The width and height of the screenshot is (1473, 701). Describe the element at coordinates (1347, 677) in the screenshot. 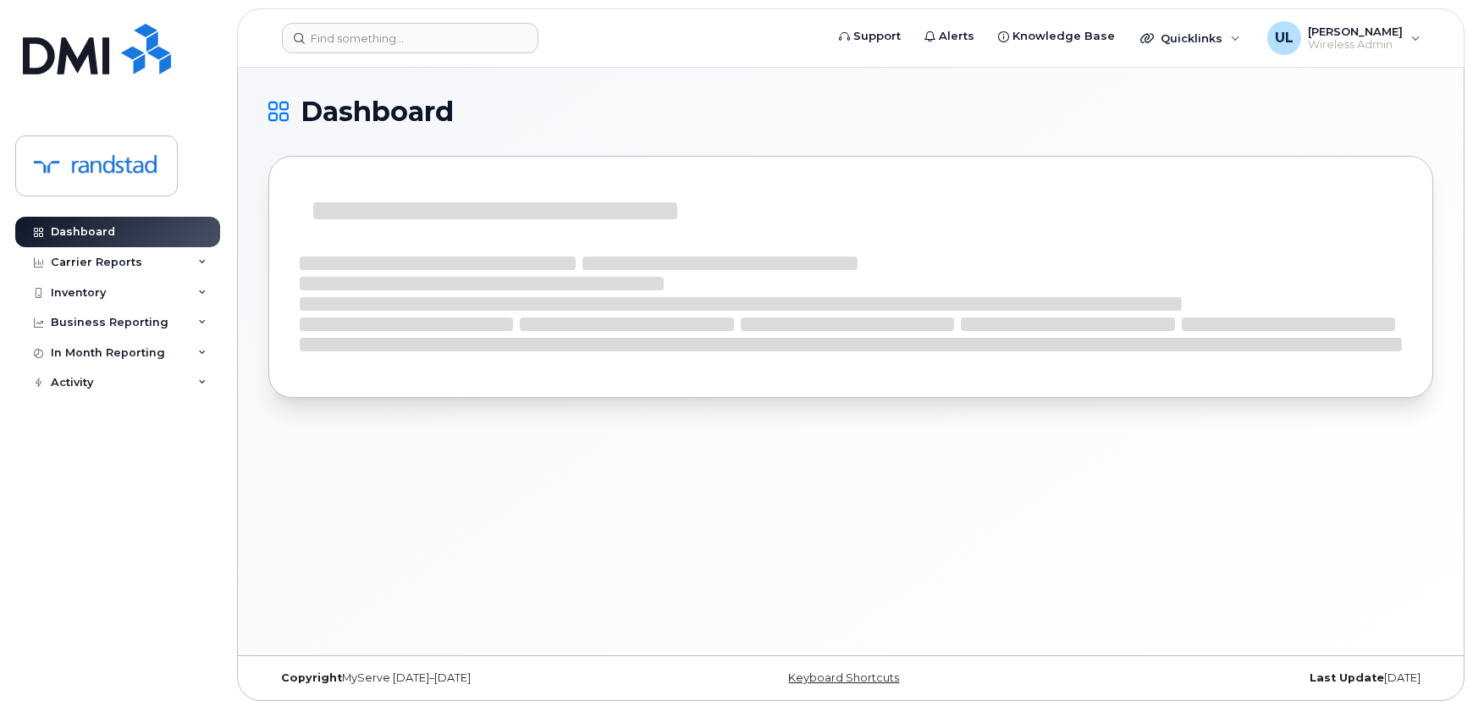

I see `strong: Last Update` at that location.